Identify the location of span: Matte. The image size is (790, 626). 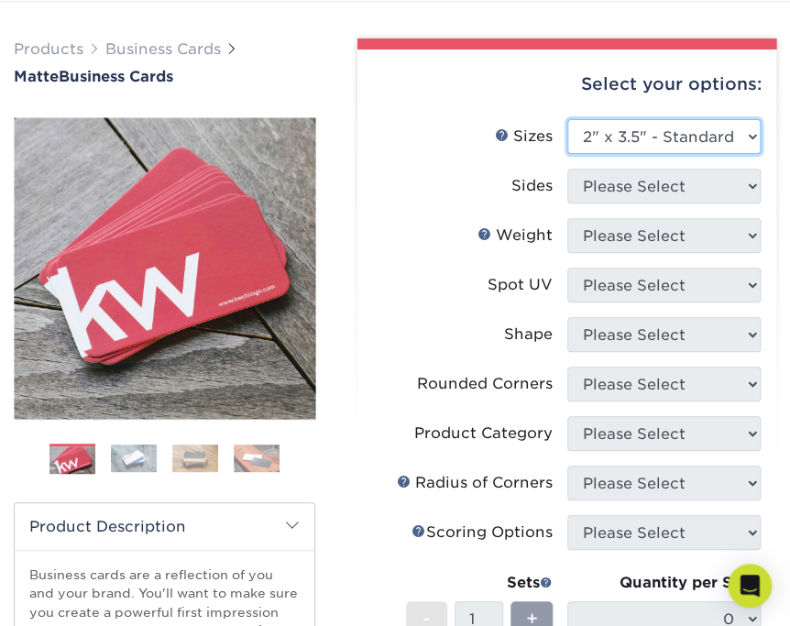
(36, 76).